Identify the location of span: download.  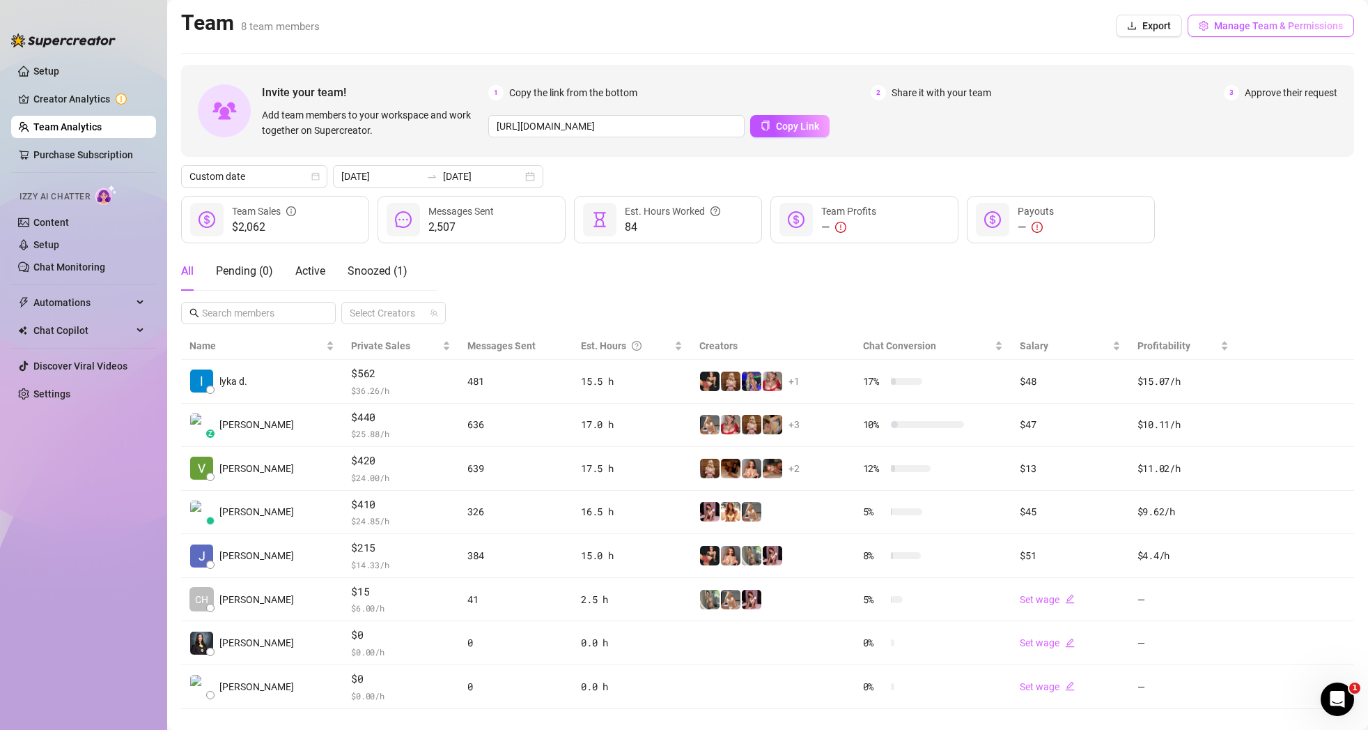
(1132, 26).